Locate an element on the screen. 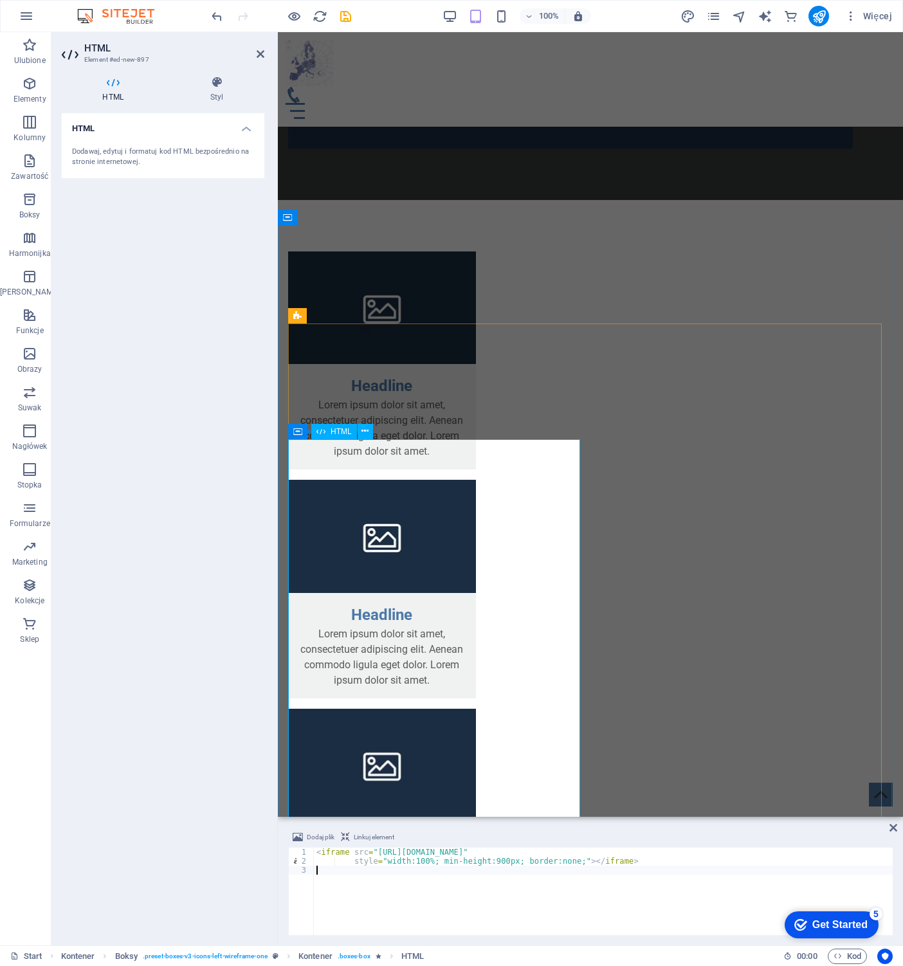 This screenshot has height=966, width=903. p: Elementy is located at coordinates (30, 99).